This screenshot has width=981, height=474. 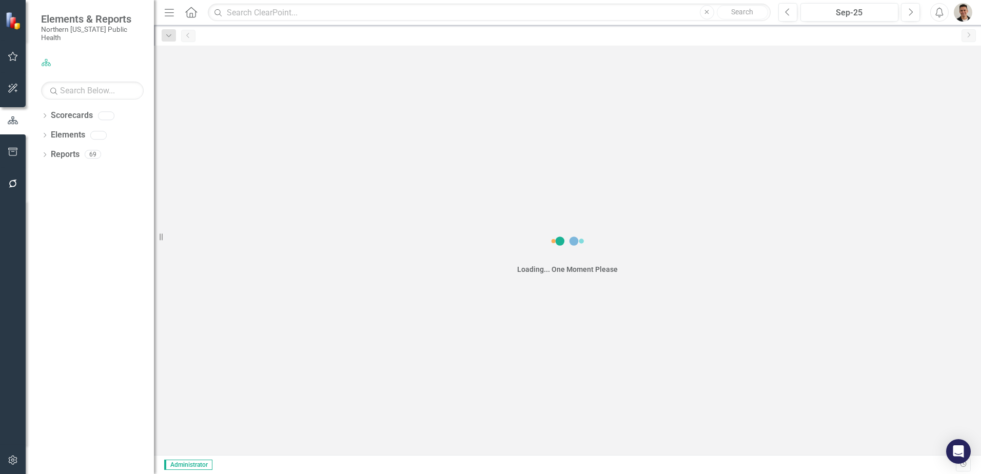 I want to click on img: ClearPoint Strategy, so click(x=14, y=20).